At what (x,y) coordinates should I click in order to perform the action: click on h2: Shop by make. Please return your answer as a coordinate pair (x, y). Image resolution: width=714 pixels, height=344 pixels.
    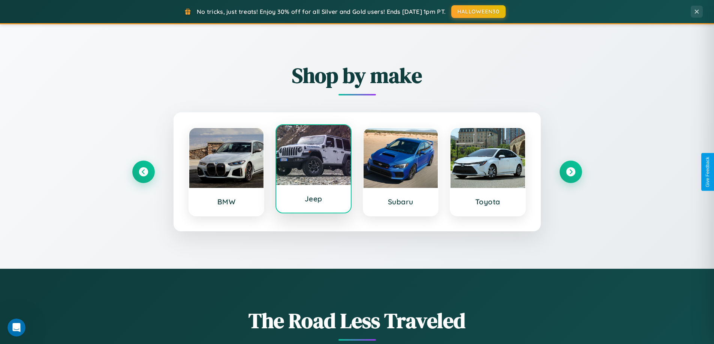
    Looking at the image, I should click on (357, 75).